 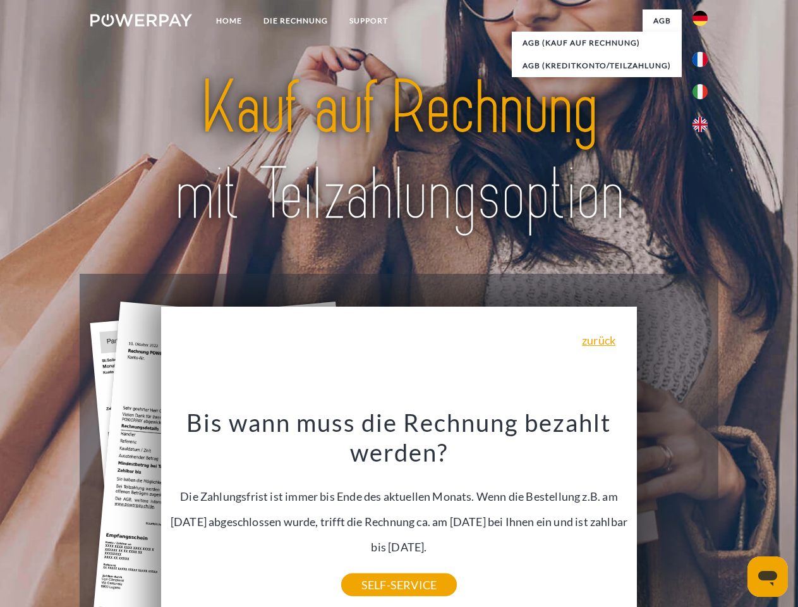 What do you see at coordinates (399, 437) in the screenshot?
I see `h3: Bis wann muss die Rechnung bezahlt werden?` at bounding box center [399, 437].